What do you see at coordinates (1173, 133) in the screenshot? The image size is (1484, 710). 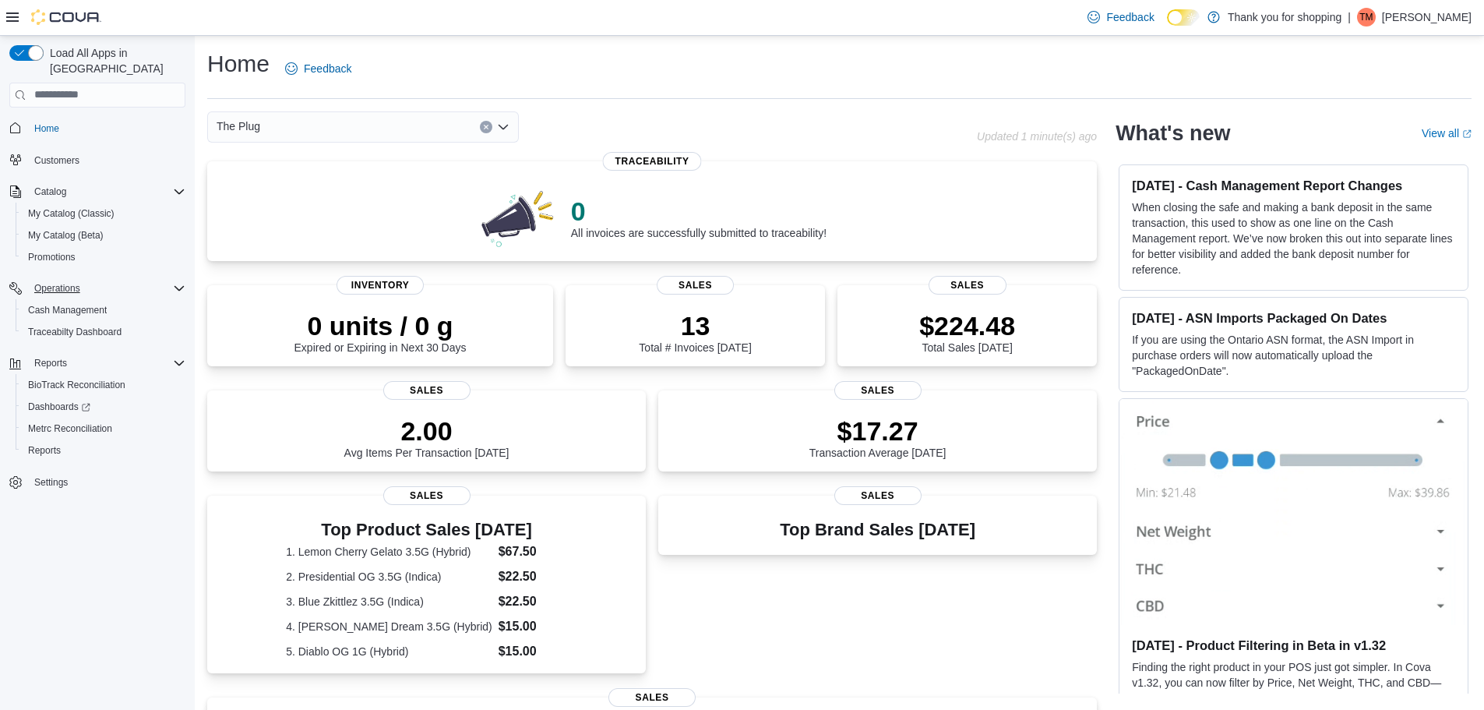 I see `h2: What's new` at bounding box center [1173, 133].